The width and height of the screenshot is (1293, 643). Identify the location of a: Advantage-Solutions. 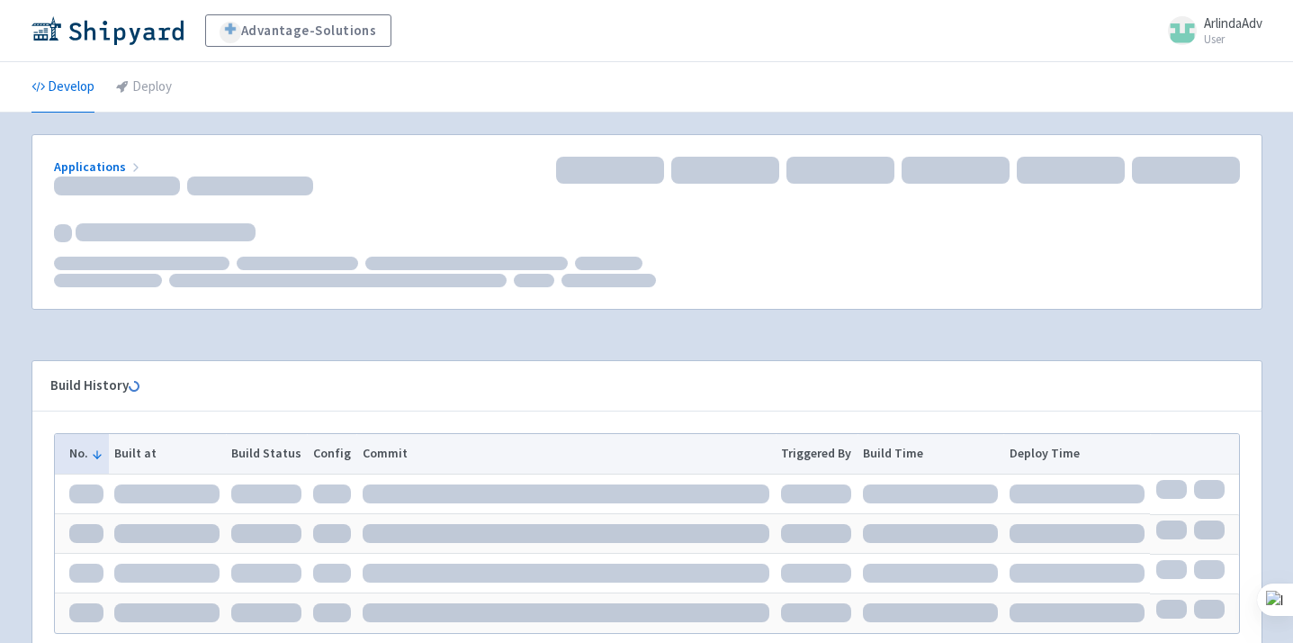
(298, 31).